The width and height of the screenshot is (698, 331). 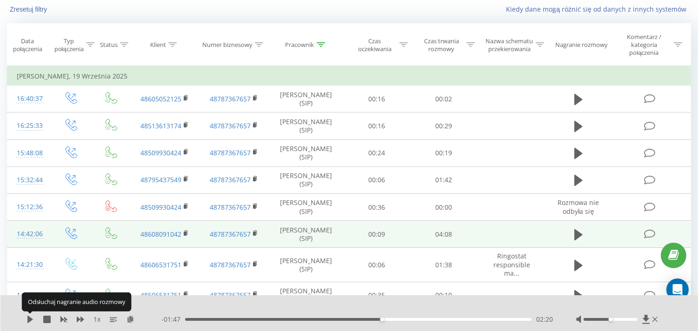 I want to click on a: 48513613174, so click(x=161, y=126).